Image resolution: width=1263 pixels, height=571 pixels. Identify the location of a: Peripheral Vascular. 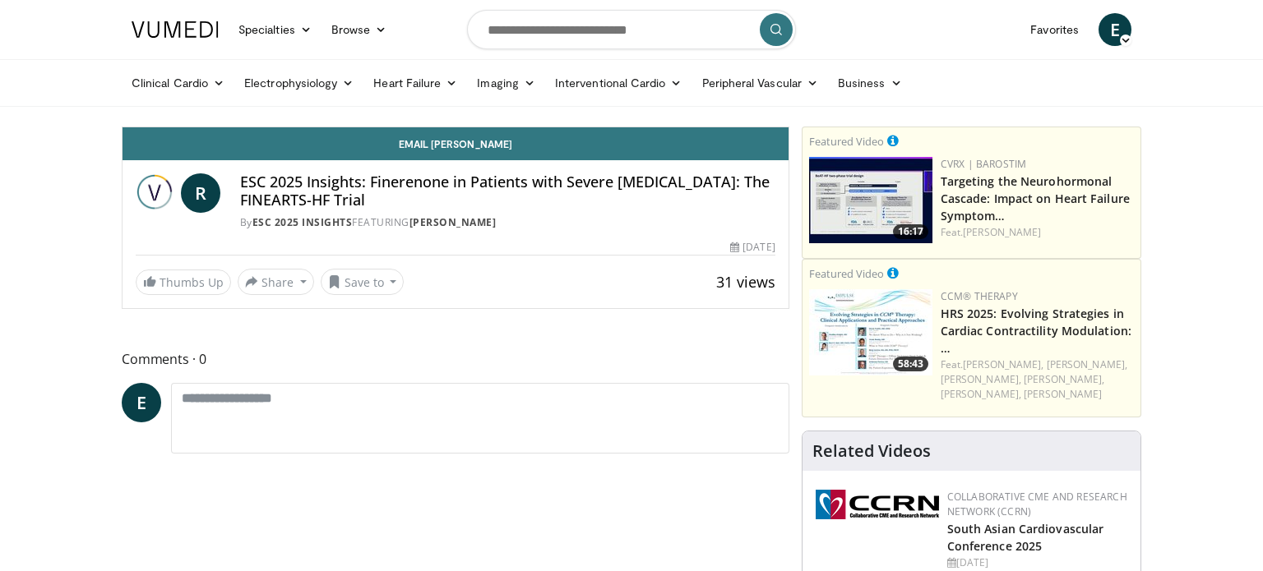
(760, 83).